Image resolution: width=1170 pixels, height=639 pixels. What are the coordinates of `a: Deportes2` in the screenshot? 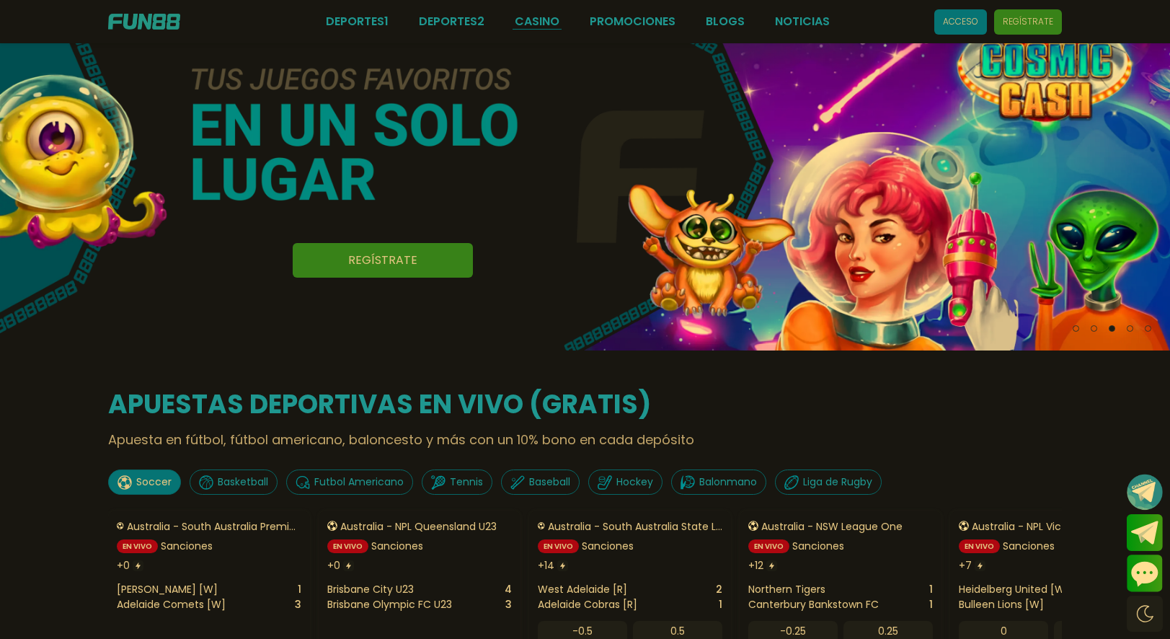 It's located at (451, 22).